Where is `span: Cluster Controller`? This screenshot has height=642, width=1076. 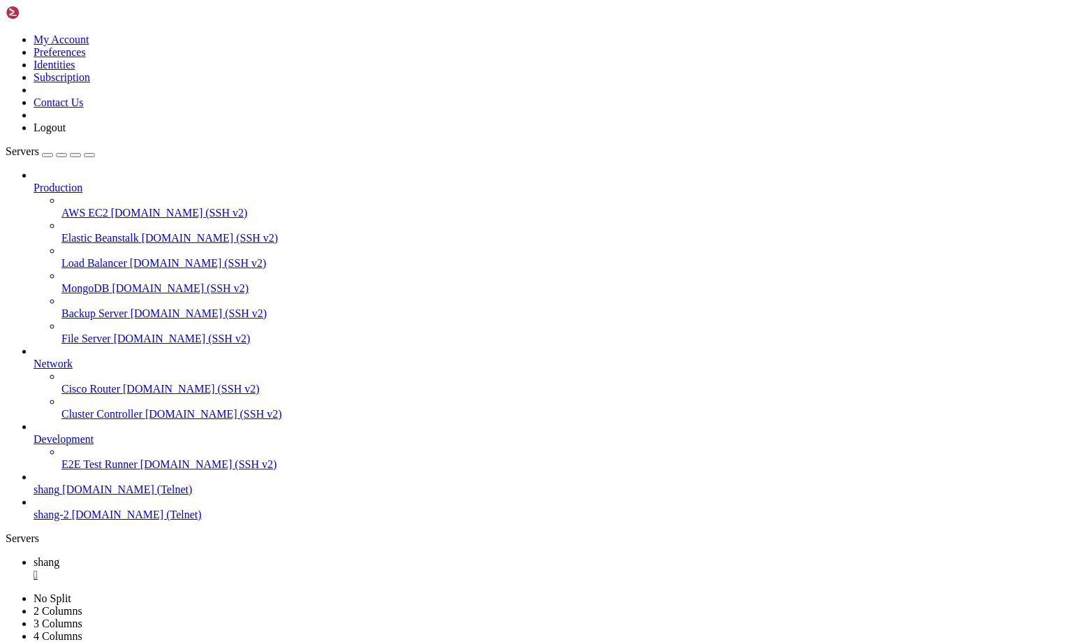
span: Cluster Controller is located at coordinates (102, 413).